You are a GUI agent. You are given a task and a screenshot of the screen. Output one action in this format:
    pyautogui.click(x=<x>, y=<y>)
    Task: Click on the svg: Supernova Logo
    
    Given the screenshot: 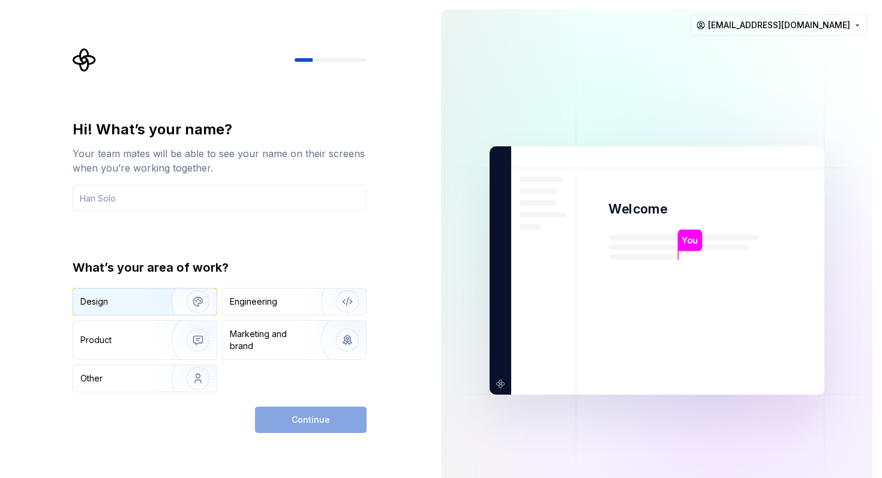 What is the action you would take?
    pyautogui.click(x=85, y=60)
    